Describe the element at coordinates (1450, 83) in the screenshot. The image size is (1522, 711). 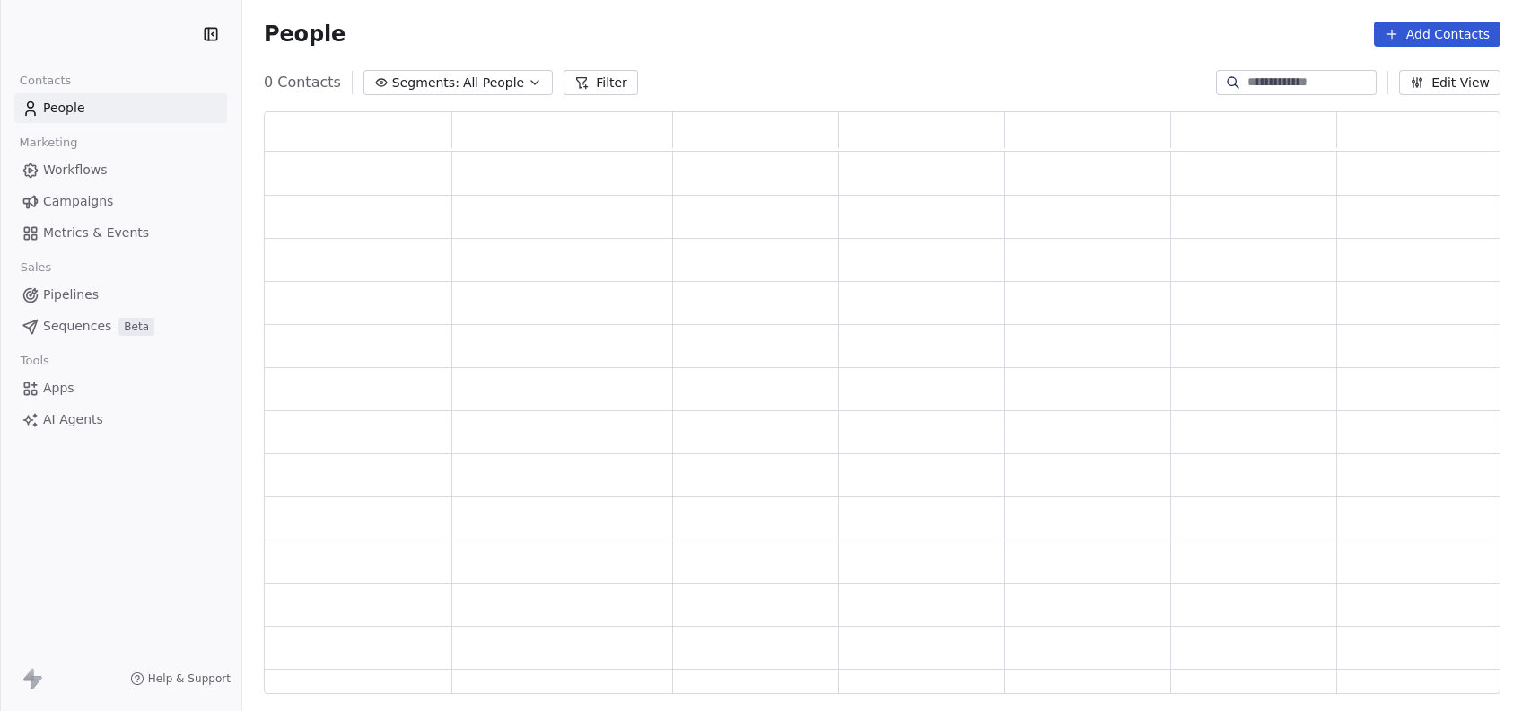
I see `button: Edit View` at that location.